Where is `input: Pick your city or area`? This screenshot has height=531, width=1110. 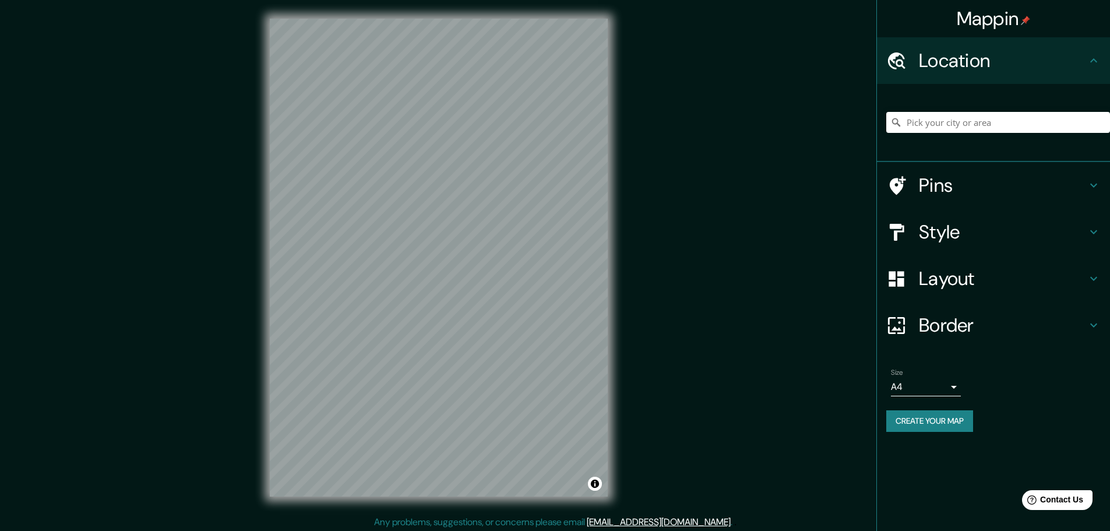
input: Pick your city or area is located at coordinates (998, 122).